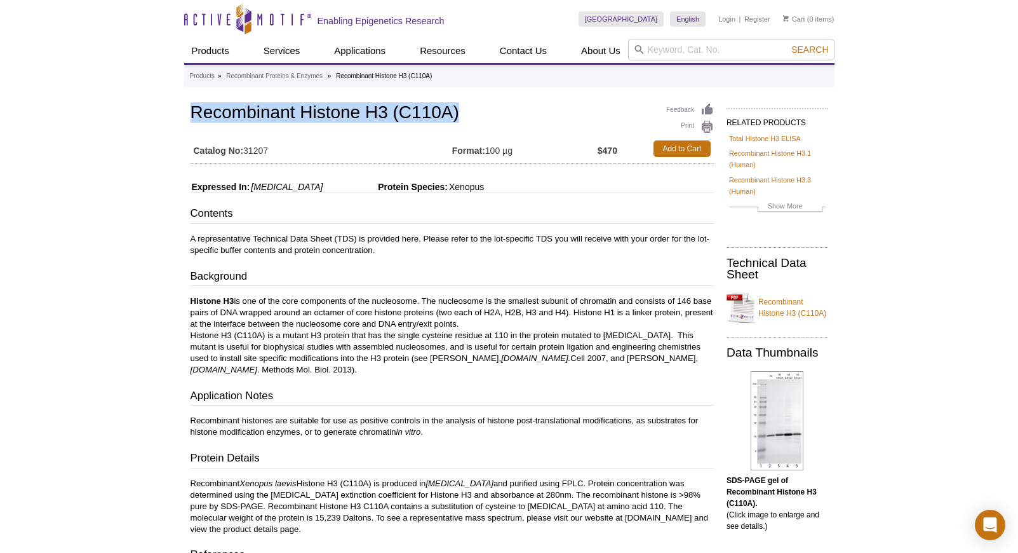  What do you see at coordinates (772, 492) in the screenshot?
I see `b: SDS-PAGE gel of Recombinant Histone H3 (C110A).` at bounding box center [772, 492].